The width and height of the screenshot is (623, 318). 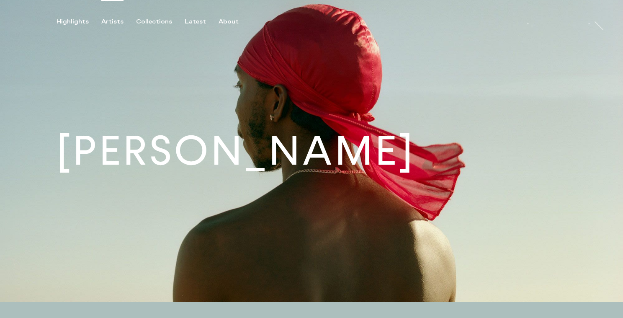 What do you see at coordinates (154, 22) in the screenshot?
I see `div: Collections` at bounding box center [154, 22].